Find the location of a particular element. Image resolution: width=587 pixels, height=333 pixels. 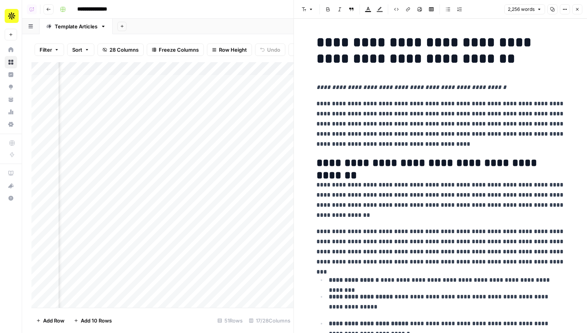

a: Template Articles is located at coordinates (76, 26).